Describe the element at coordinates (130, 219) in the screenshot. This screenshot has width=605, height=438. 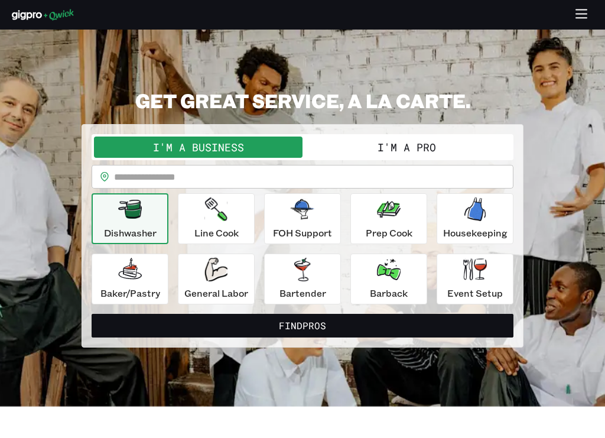
I see `button: Dishwasher` at that location.